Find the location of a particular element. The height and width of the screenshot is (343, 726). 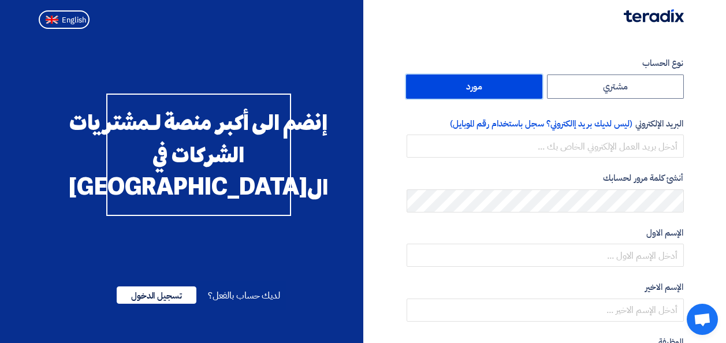

img: en-US.png is located at coordinates (52, 20).